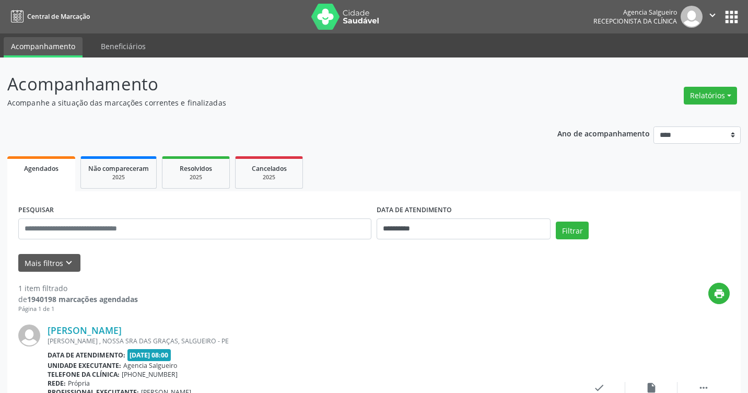  What do you see at coordinates (49, 16) in the screenshot?
I see `a: Central de Marcação` at bounding box center [49, 16].